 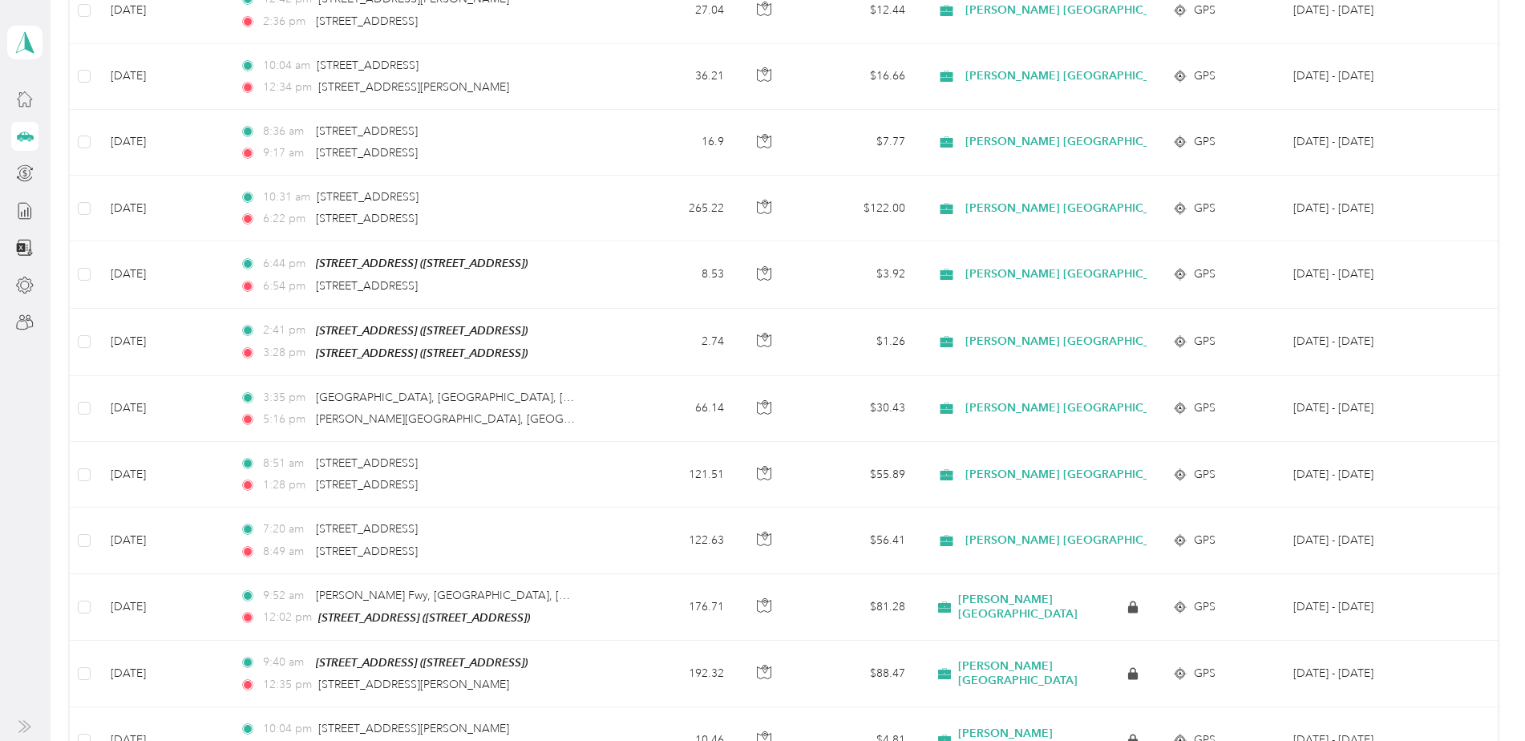 I want to click on td: $55.89, so click(x=858, y=475).